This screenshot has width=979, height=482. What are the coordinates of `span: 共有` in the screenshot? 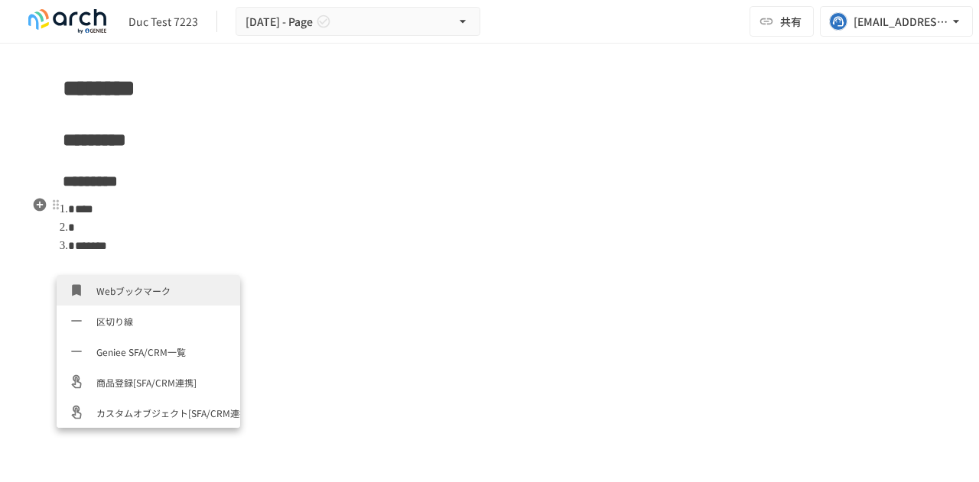 It's located at (791, 21).